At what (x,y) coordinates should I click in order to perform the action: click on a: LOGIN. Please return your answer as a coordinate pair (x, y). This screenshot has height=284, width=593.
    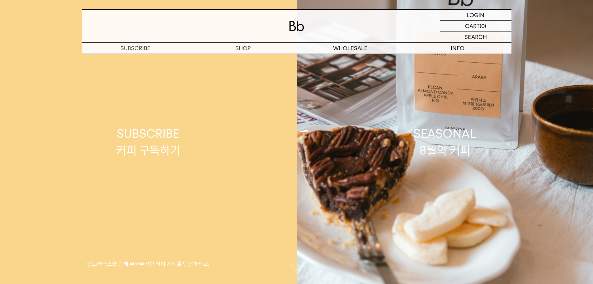
    Looking at the image, I should click on (476, 15).